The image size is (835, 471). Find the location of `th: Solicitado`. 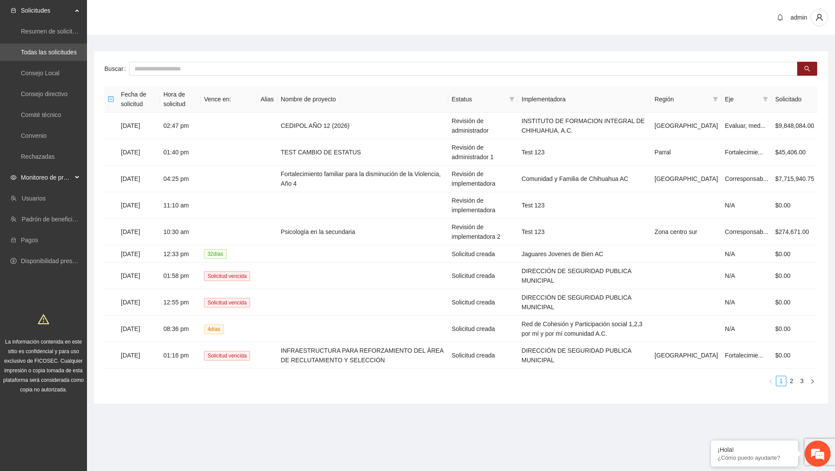

th: Solicitado is located at coordinates (795, 99).